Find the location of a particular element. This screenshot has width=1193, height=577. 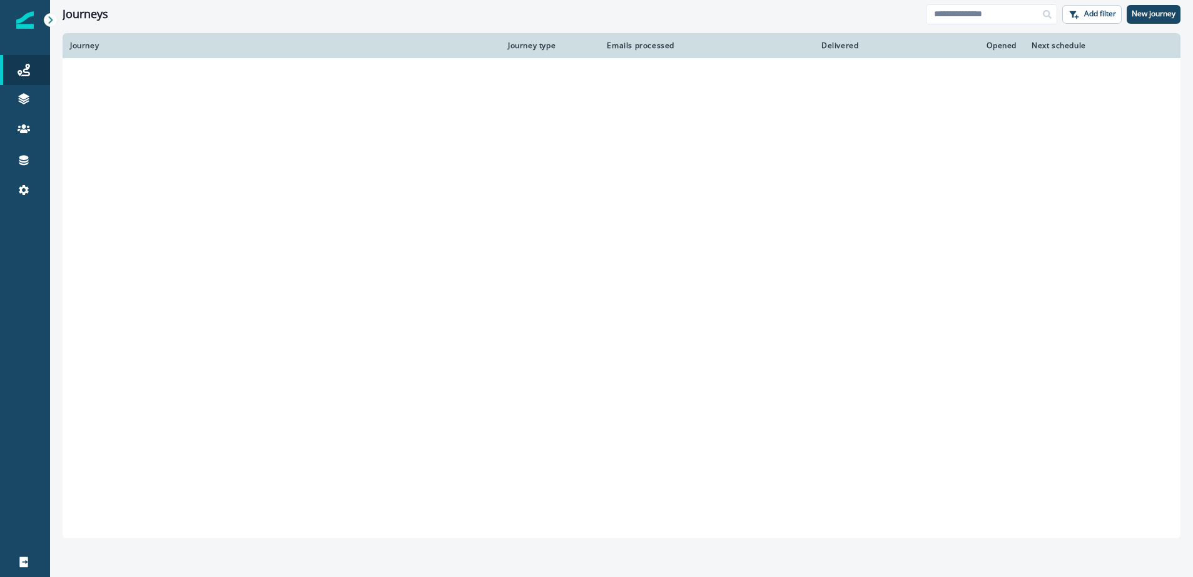

button: Add filter is located at coordinates (1092, 14).